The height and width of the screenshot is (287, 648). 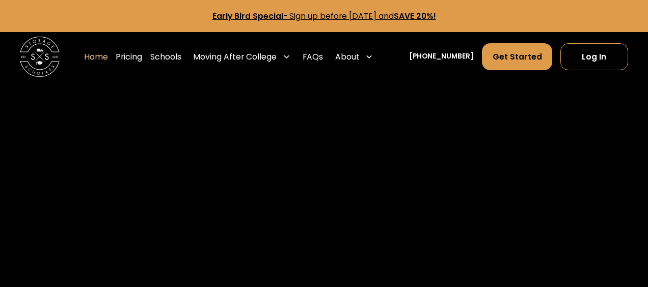 I want to click on a: Home, so click(x=96, y=57).